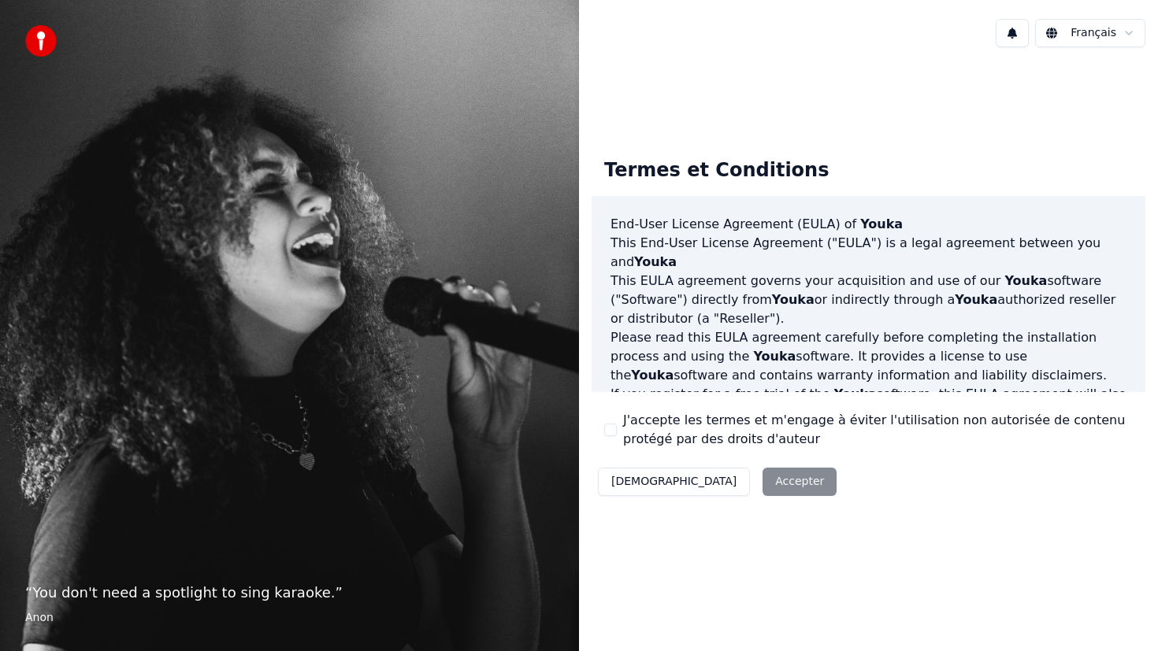  I want to click on label: J'accepte les termes et m'engage à éviter l'utilisation non autorisée de contenu protégé par des ..., so click(878, 430).